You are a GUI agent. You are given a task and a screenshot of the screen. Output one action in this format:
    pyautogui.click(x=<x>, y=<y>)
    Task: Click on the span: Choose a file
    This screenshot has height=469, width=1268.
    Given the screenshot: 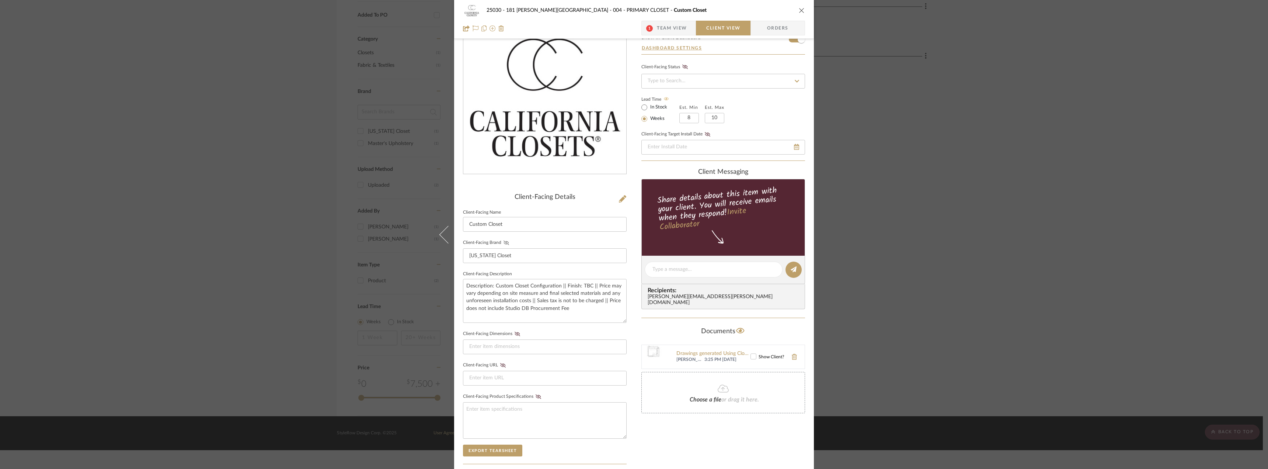 What is the action you would take?
    pyautogui.click(x=706, y=399)
    